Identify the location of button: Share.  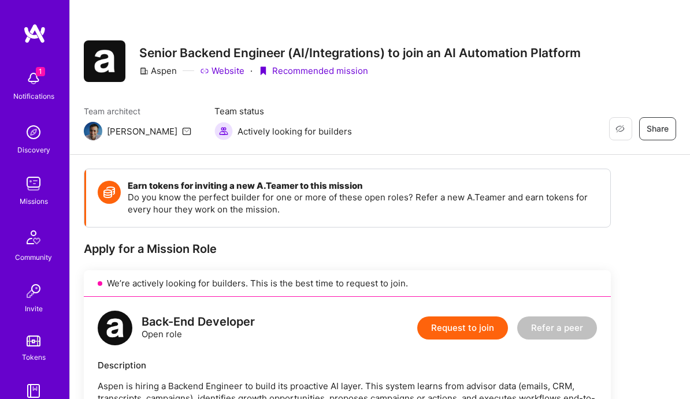
(658, 129).